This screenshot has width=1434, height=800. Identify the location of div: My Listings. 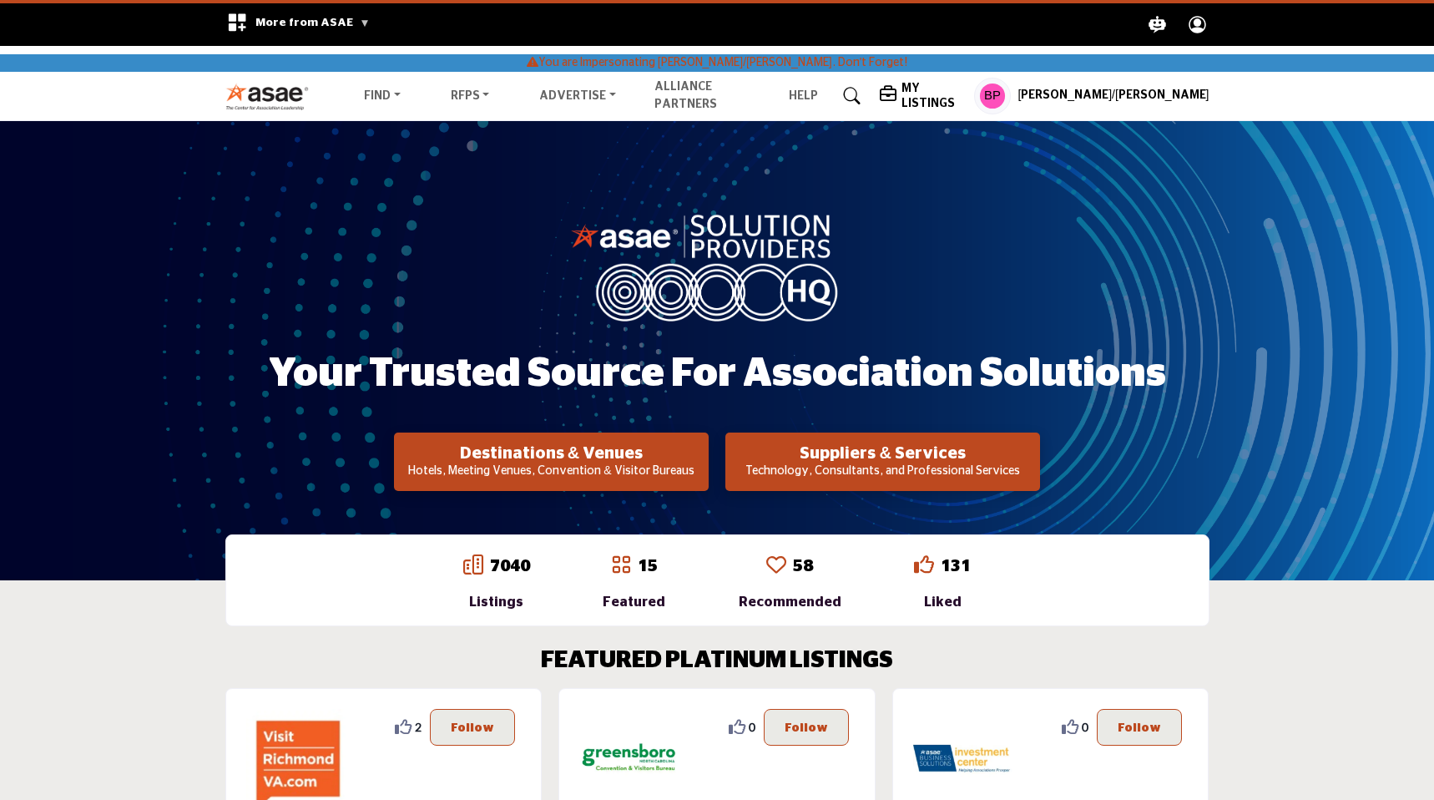
(923, 96).